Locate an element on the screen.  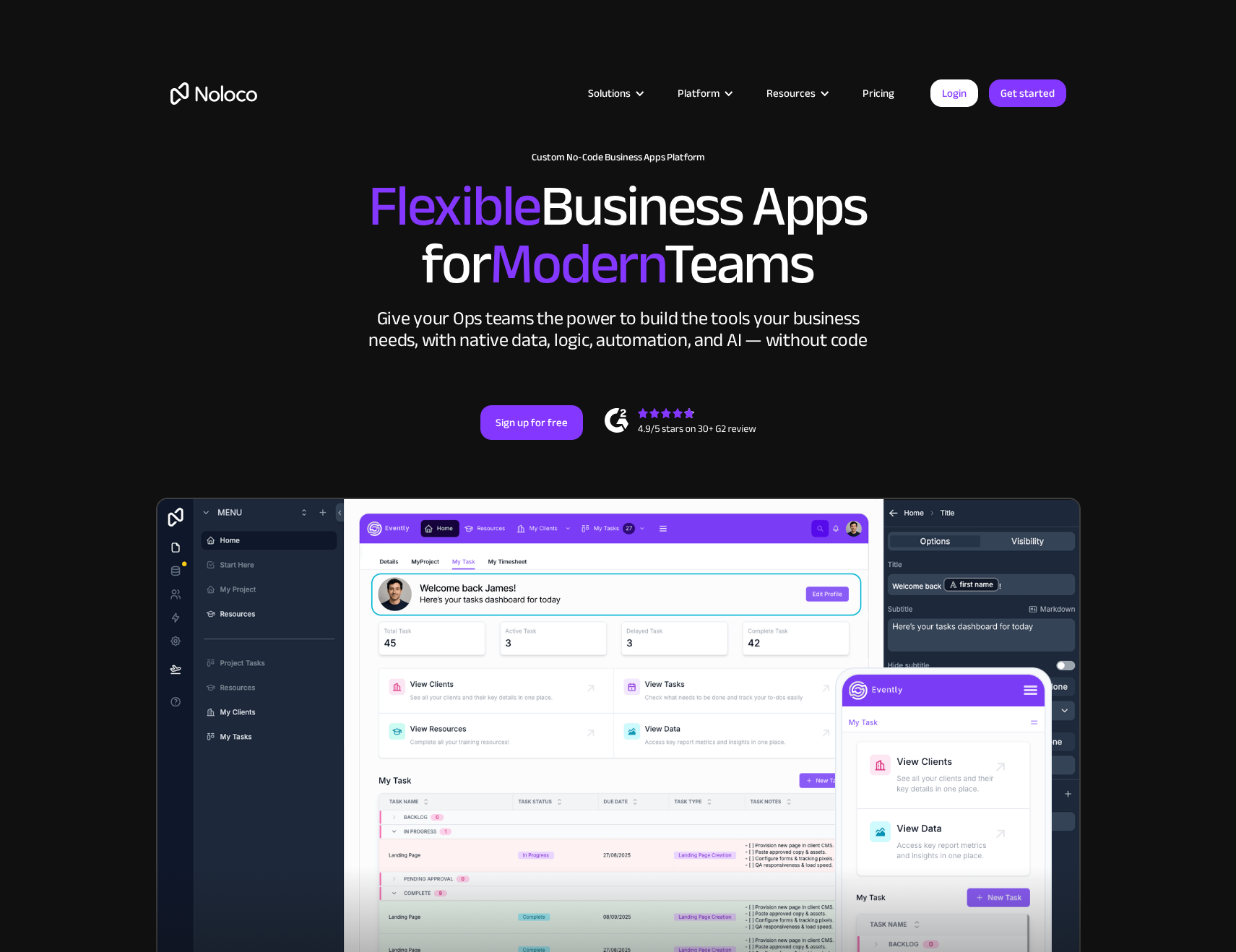
a: home is located at coordinates (214, 93).